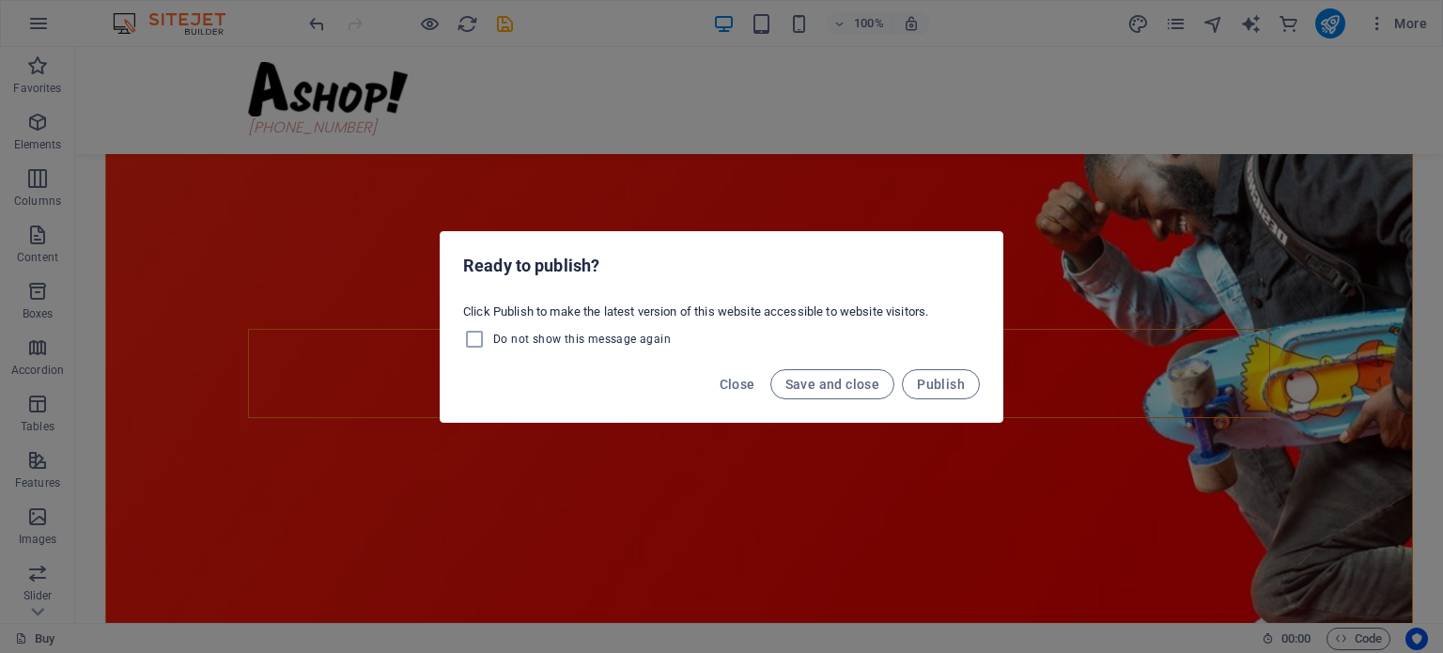 The height and width of the screenshot is (653, 1443). What do you see at coordinates (737, 384) in the screenshot?
I see `button: Close` at bounding box center [737, 384].